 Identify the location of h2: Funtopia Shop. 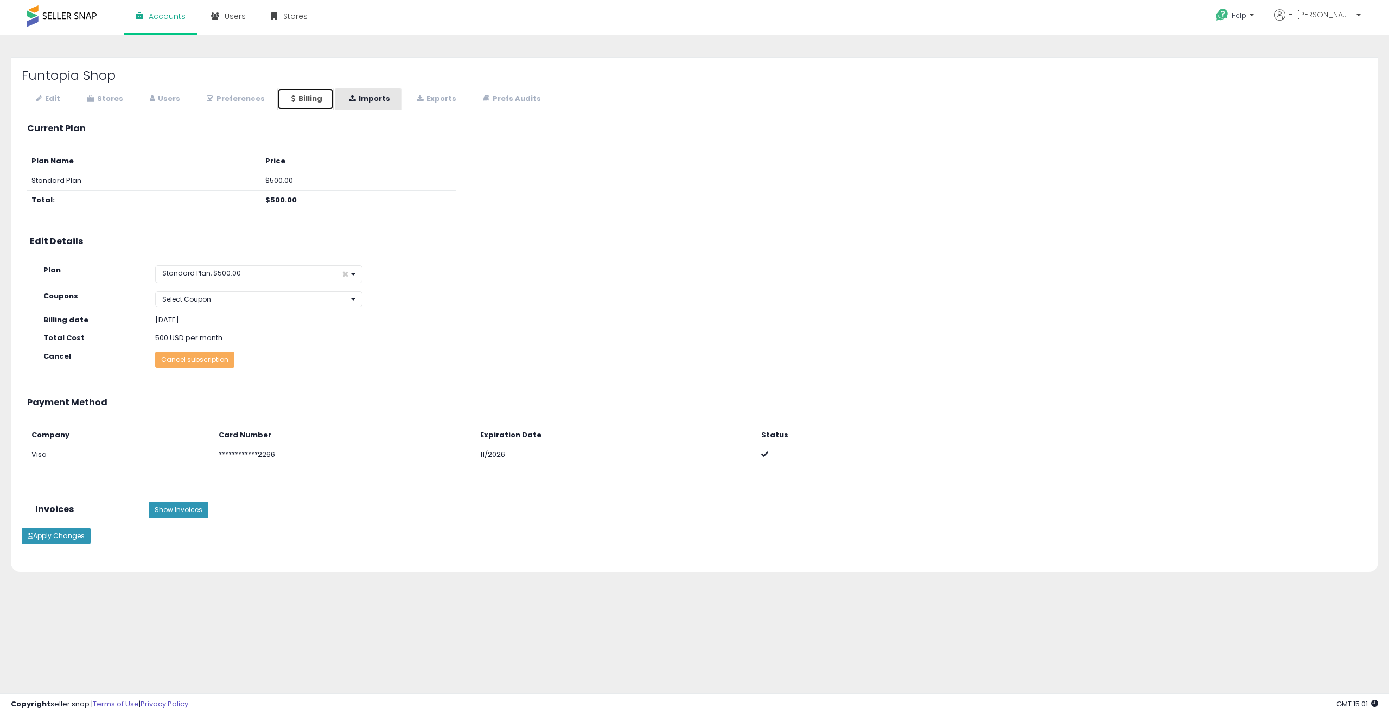
(694, 75).